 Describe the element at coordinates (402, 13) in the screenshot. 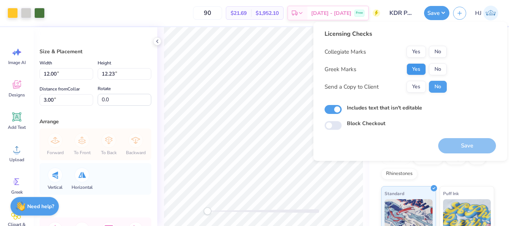

I see `input: Untitled Design` at that location.